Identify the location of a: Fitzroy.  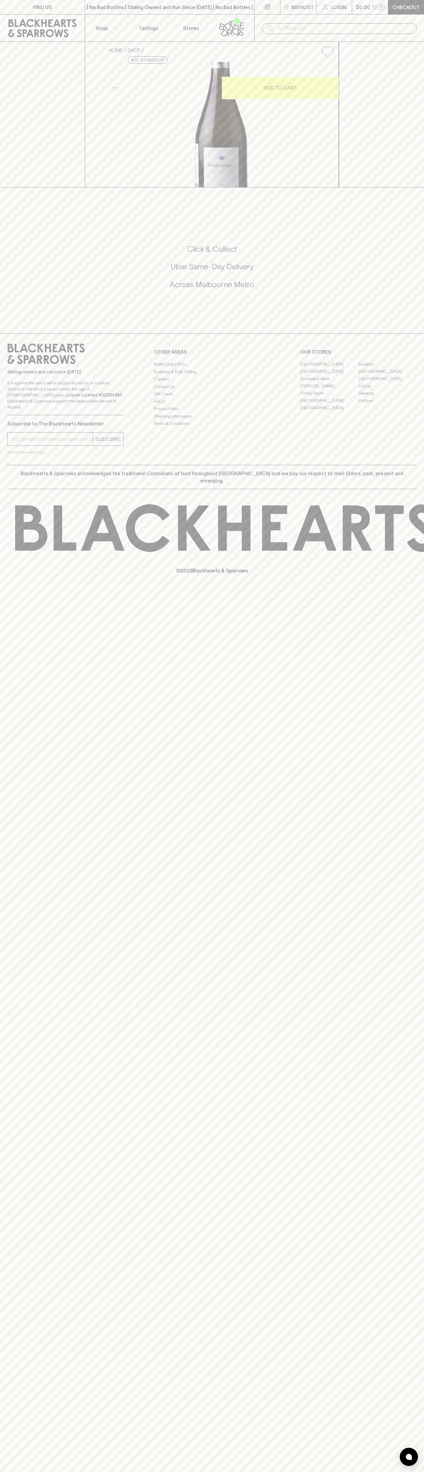
(387, 386).